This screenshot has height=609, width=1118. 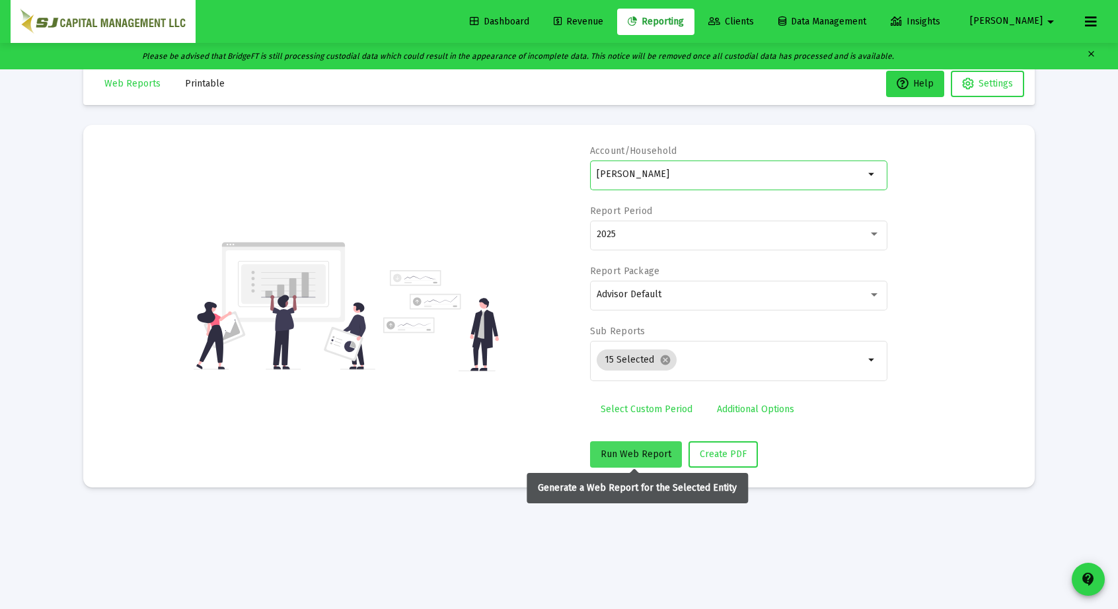 I want to click on span: Printable, so click(x=205, y=83).